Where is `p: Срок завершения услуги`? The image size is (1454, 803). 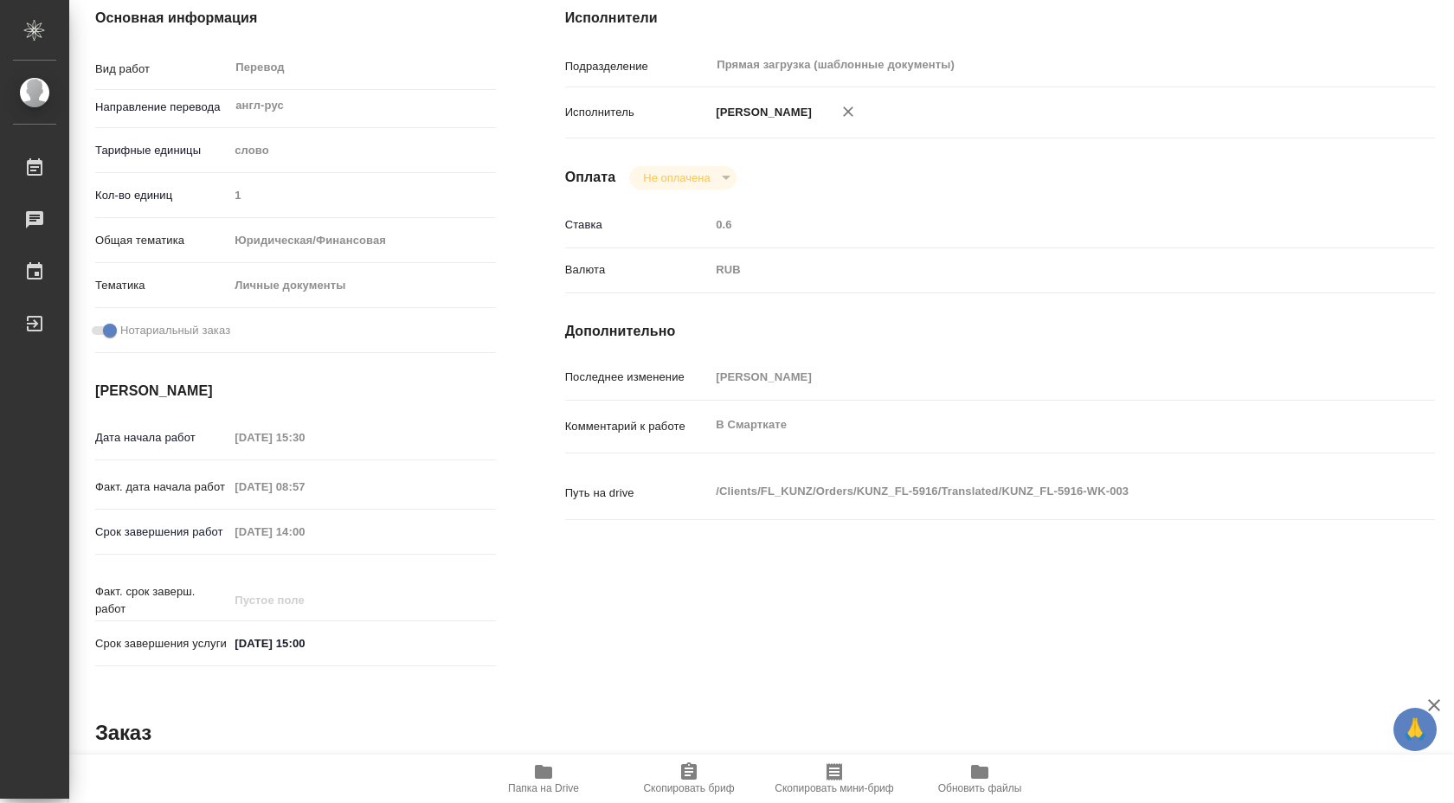
p: Срок завершения услуги is located at coordinates (162, 644).